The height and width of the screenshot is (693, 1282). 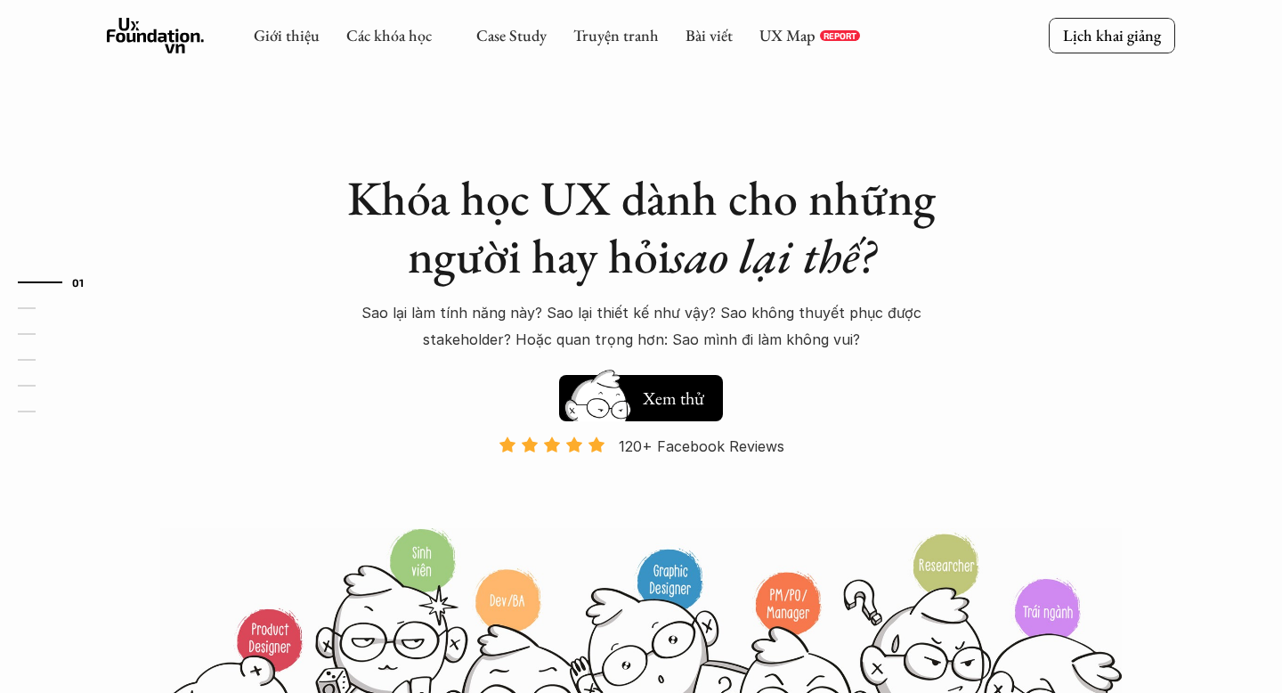 I want to click on a: Giới thiệu, so click(x=287, y=35).